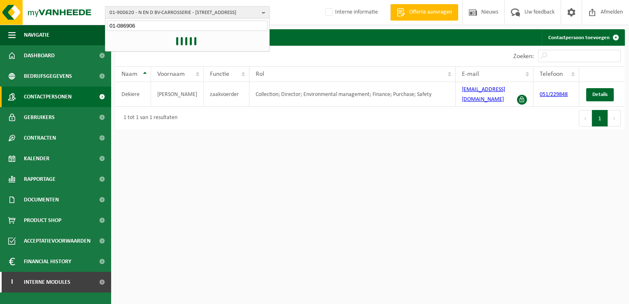 The image size is (629, 304). I want to click on button: Previous, so click(586, 118).